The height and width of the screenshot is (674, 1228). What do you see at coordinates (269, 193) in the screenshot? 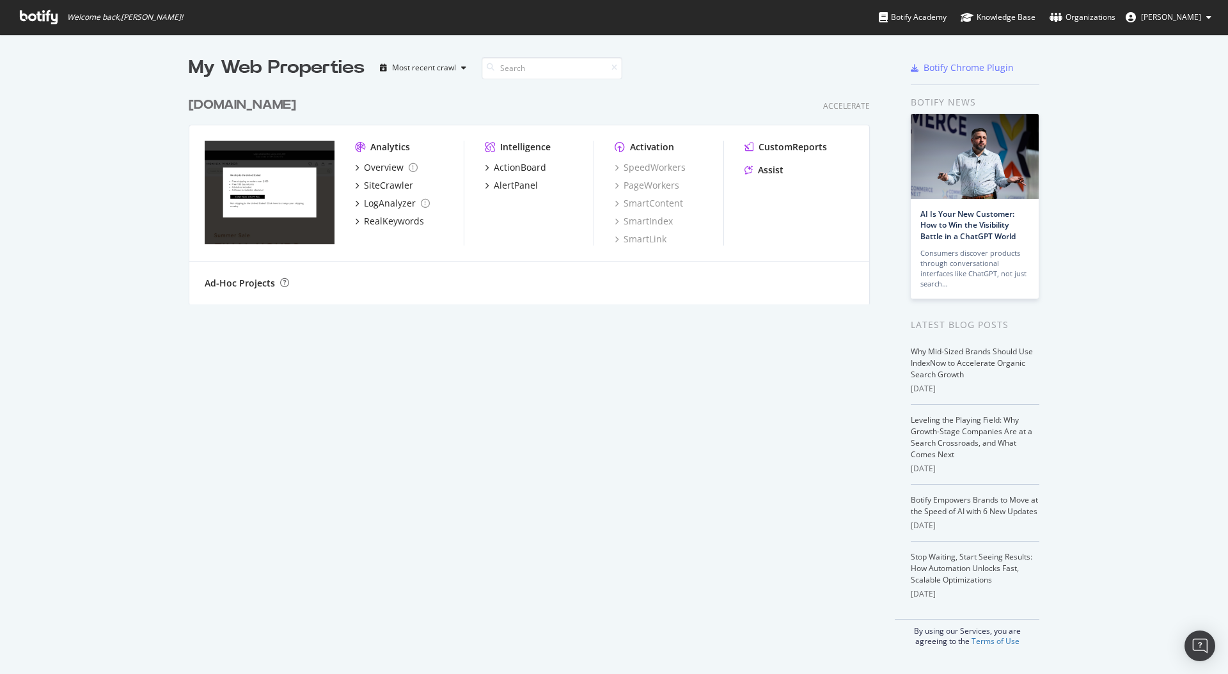
I see `img: www.monicavinader.com` at bounding box center [269, 193].